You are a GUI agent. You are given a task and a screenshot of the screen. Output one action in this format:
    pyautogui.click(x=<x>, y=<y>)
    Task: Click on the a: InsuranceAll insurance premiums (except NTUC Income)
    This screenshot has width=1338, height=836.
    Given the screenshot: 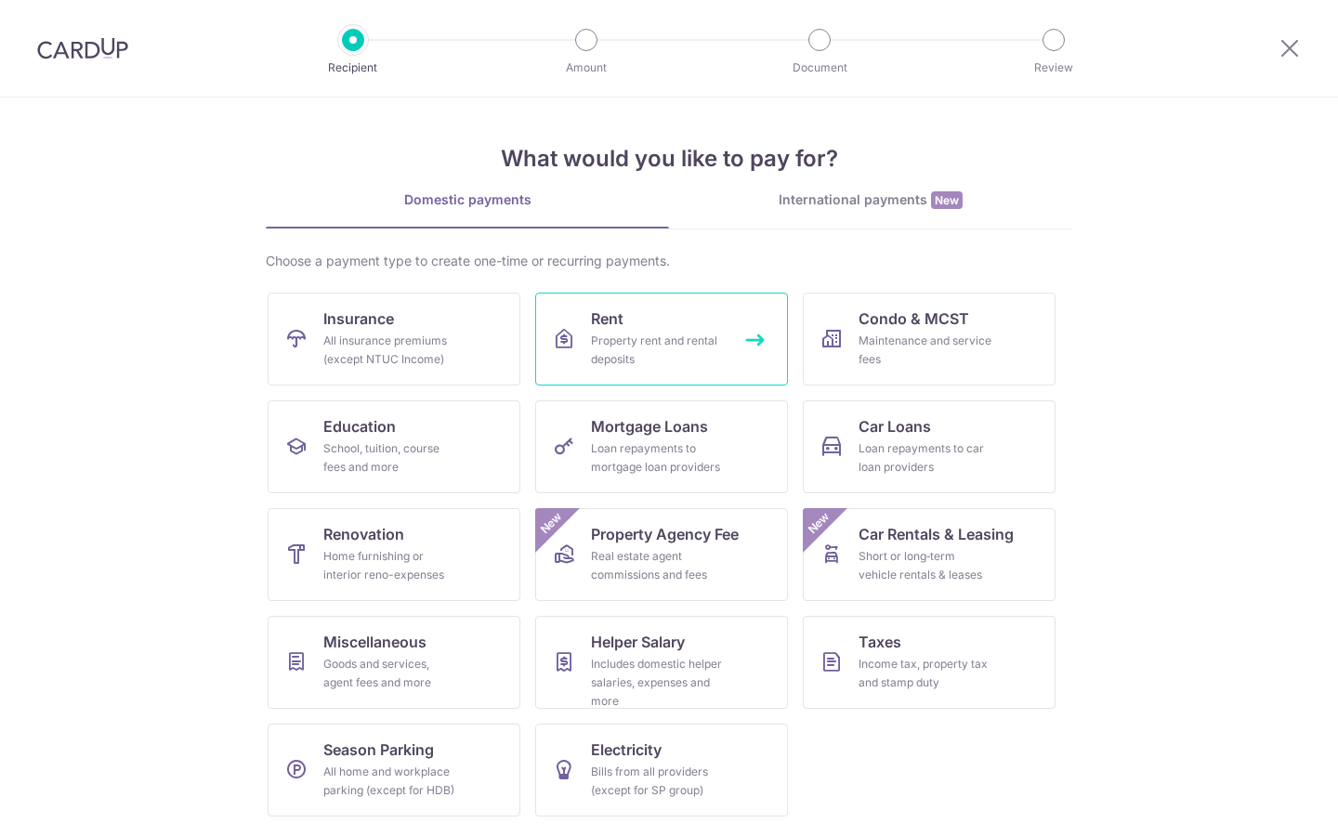 What is the action you would take?
    pyautogui.click(x=394, y=339)
    